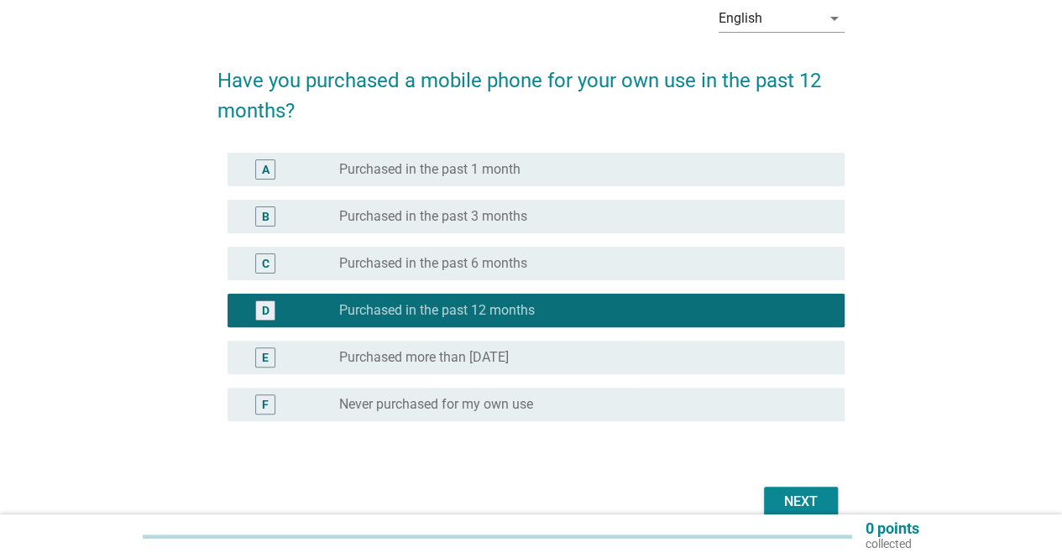 This screenshot has width=1062, height=558. I want to click on div: C, so click(265, 264).